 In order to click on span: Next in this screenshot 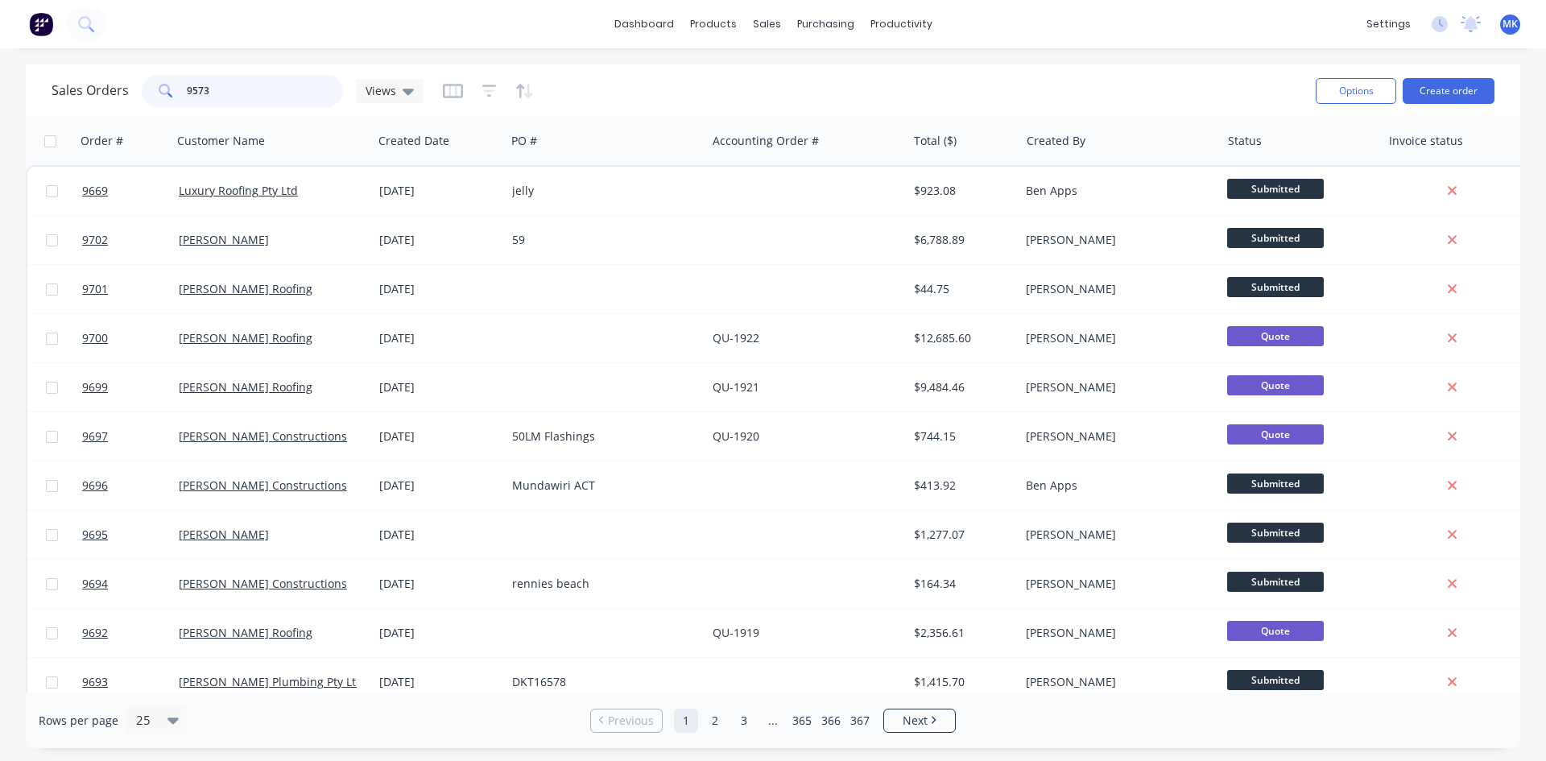, I will do `click(915, 721)`.